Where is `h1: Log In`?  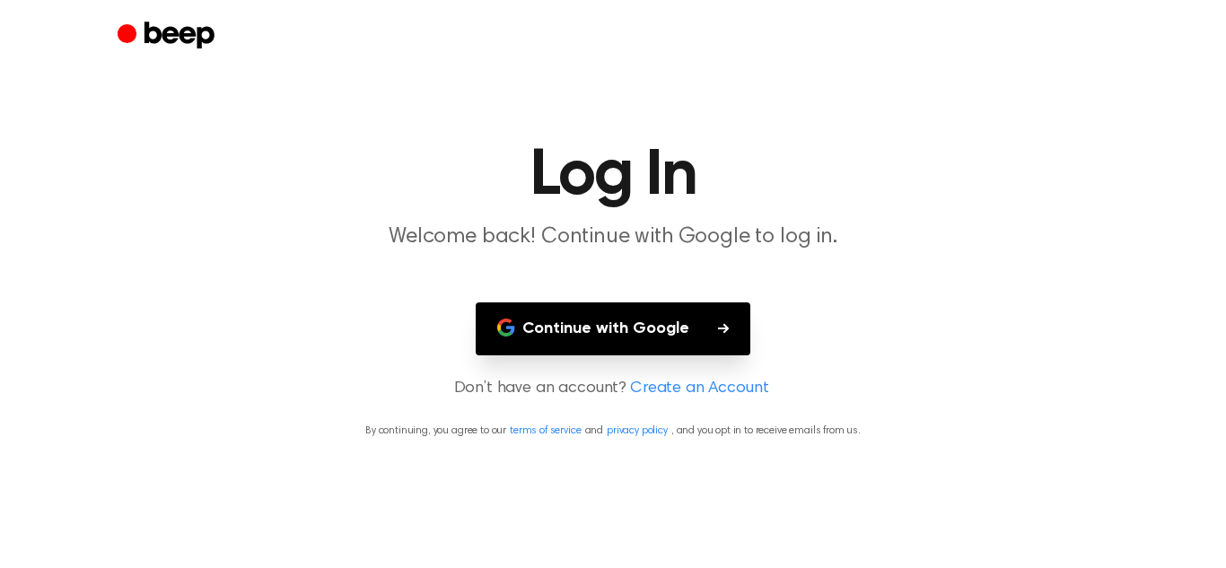
h1: Log In is located at coordinates (613, 176).